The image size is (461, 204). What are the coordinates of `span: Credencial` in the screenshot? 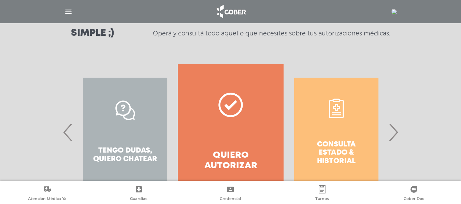 It's located at (230, 200).